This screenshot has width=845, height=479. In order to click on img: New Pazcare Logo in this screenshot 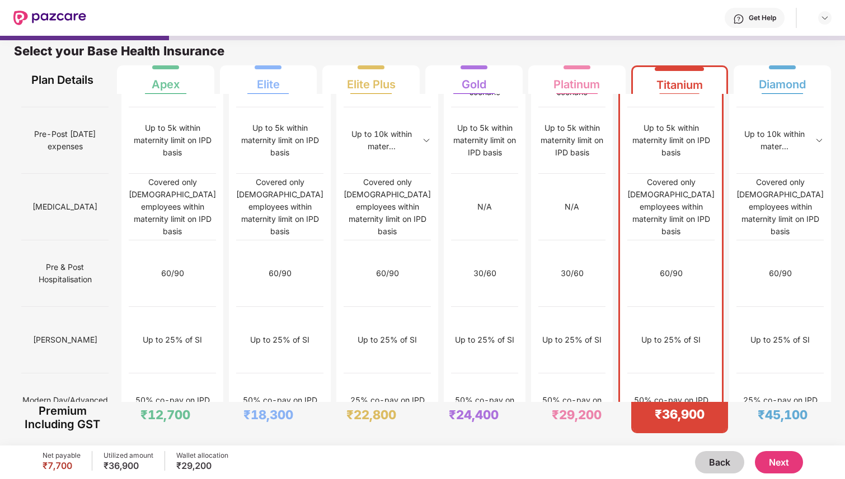, I will do `click(50, 18)`.